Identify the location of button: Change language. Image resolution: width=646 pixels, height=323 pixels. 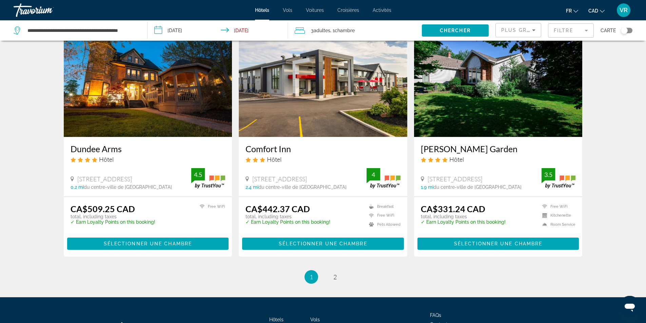
(572, 11).